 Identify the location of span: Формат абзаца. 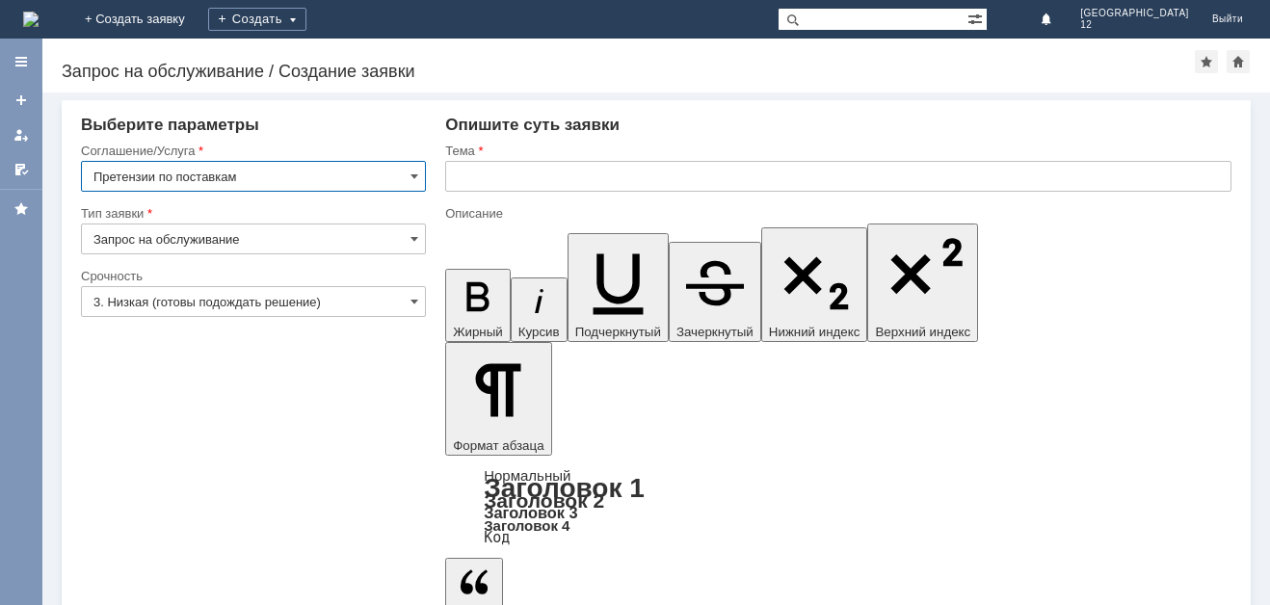
(498, 445).